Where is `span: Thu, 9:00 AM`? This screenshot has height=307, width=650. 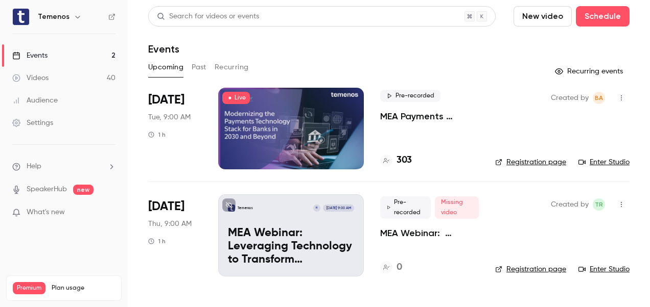
span: Thu, 9:00 AM is located at coordinates (170, 224).